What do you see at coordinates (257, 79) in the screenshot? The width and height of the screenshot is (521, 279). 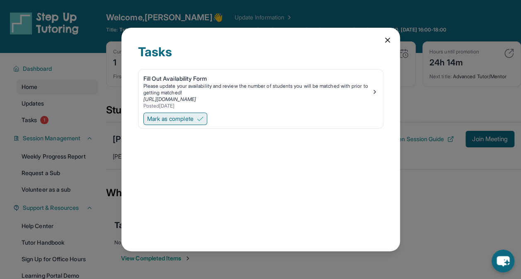 I see `div: Fill Out Availability Form` at bounding box center [257, 79].